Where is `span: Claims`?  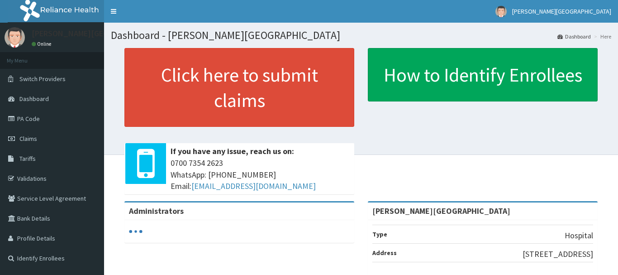
span: Claims is located at coordinates (28, 138).